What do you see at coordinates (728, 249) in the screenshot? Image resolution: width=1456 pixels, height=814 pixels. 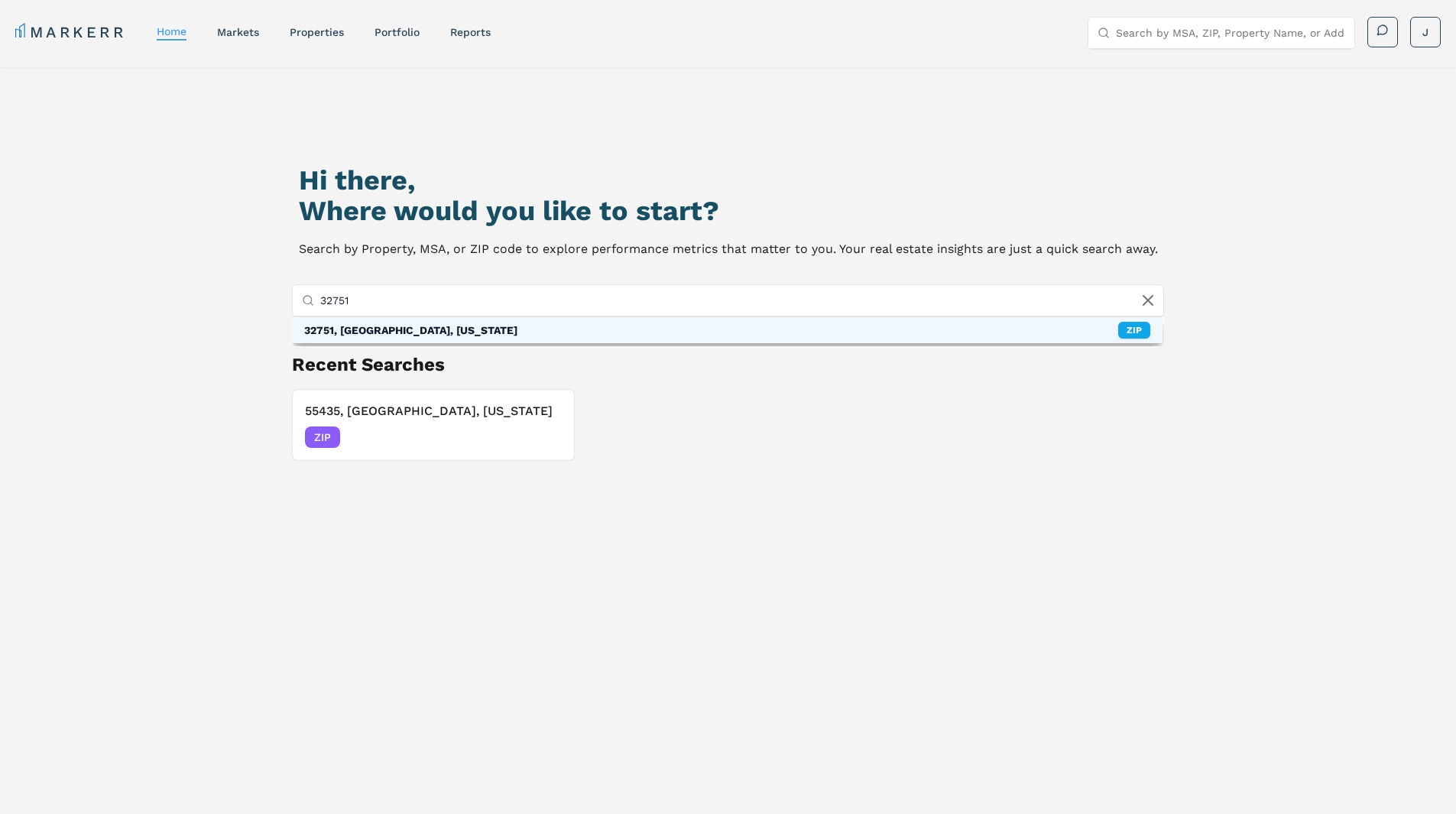 I see `p: Search by Property, MSA, or ZIP code to explore performance metrics that matter to you. Your real...` at bounding box center [728, 249].